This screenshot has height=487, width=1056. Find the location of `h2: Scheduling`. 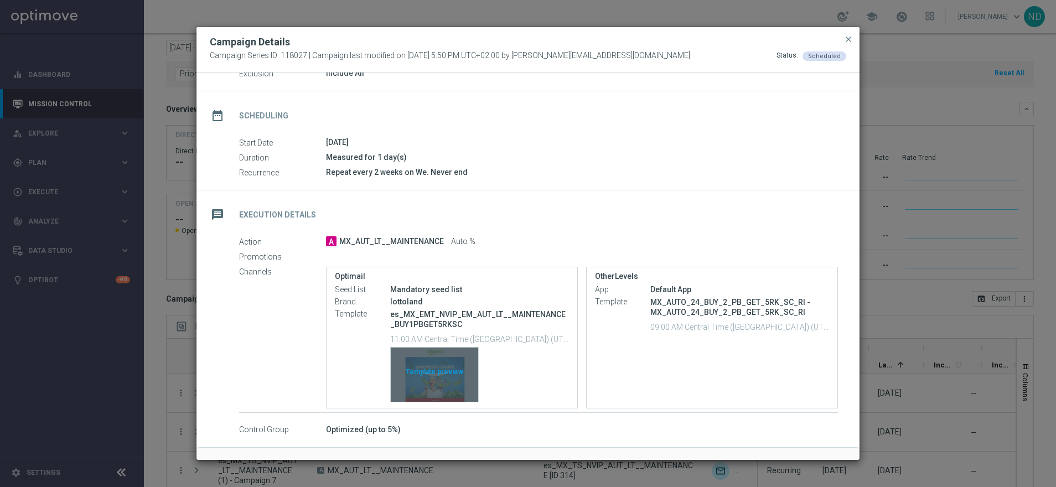

h2: Scheduling is located at coordinates (264, 116).